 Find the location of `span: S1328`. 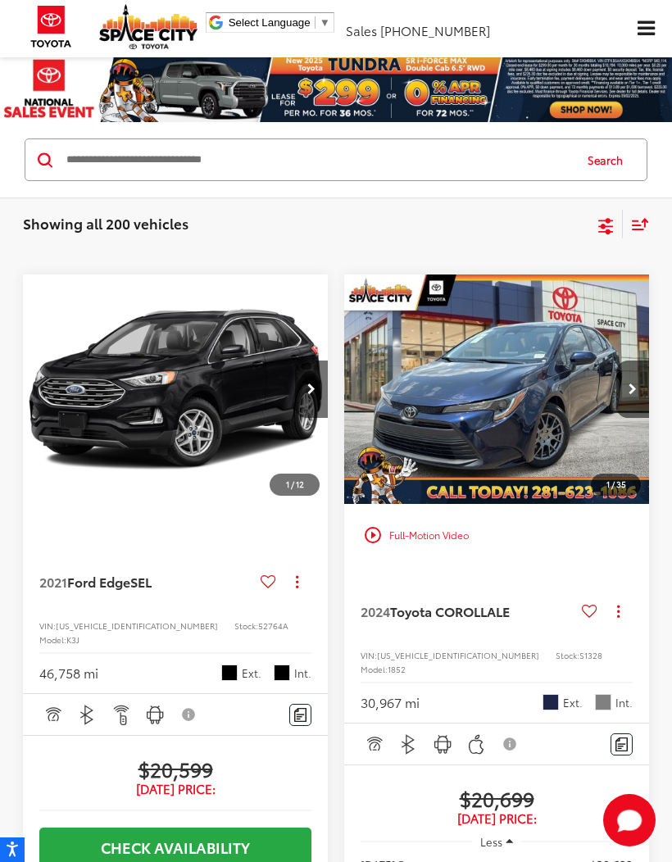

span: S1328 is located at coordinates (591, 655).